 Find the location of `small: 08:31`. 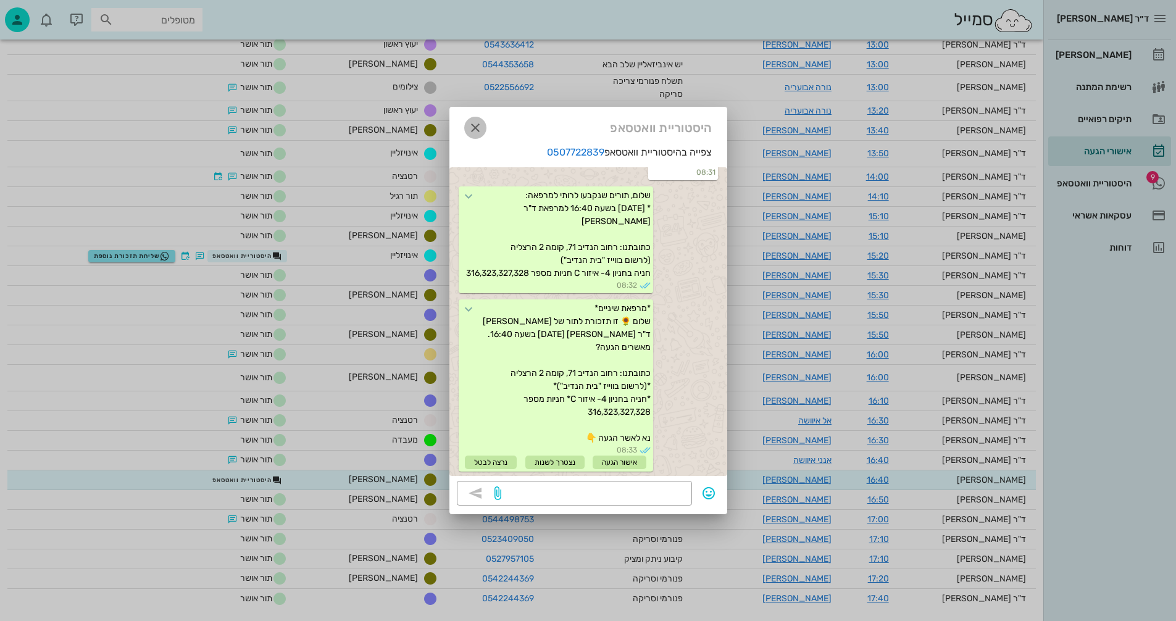

small: 08:31 is located at coordinates (683, 172).